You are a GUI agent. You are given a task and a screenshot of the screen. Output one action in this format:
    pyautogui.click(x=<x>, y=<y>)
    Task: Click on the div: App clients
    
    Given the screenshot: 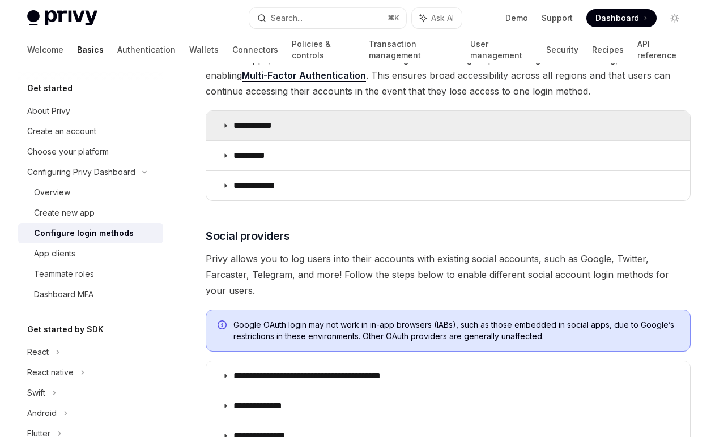 What is the action you would take?
    pyautogui.click(x=54, y=254)
    